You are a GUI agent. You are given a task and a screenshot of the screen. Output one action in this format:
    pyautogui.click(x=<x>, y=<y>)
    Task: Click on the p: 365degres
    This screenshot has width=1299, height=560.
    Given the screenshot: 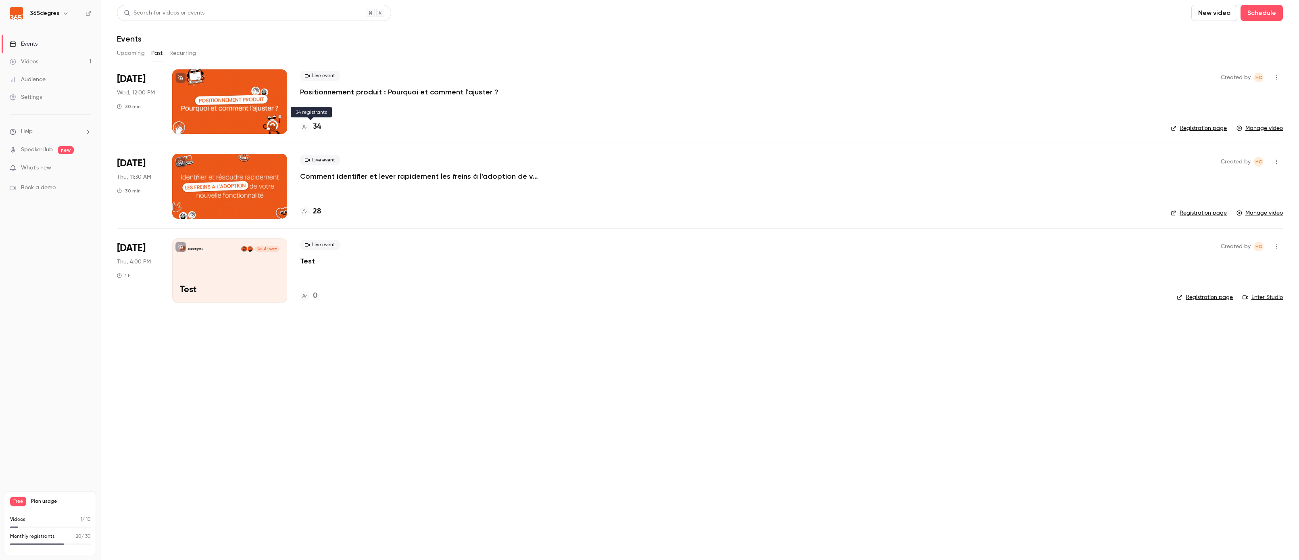 What is the action you would take?
    pyautogui.click(x=195, y=249)
    